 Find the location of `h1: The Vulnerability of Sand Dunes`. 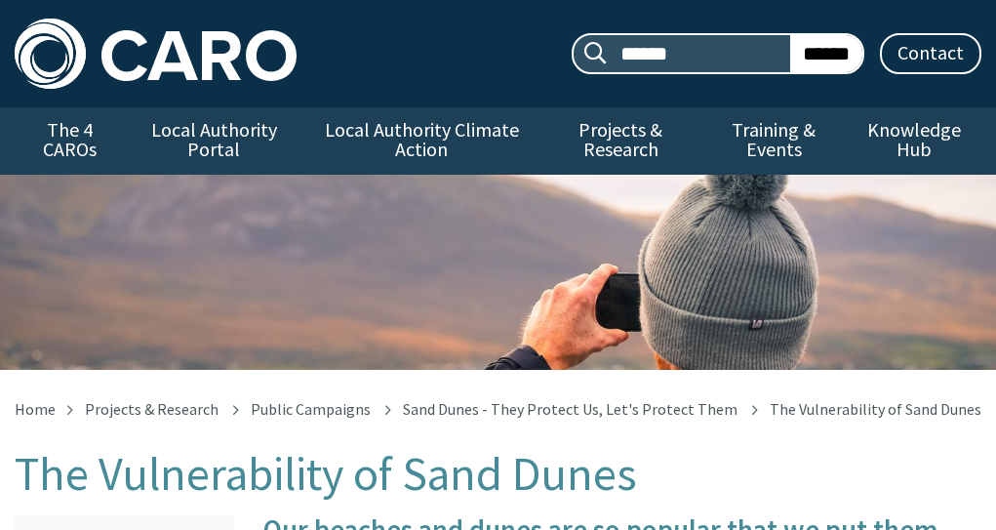

h1: The Vulnerability of Sand Dunes is located at coordinates (498, 473).